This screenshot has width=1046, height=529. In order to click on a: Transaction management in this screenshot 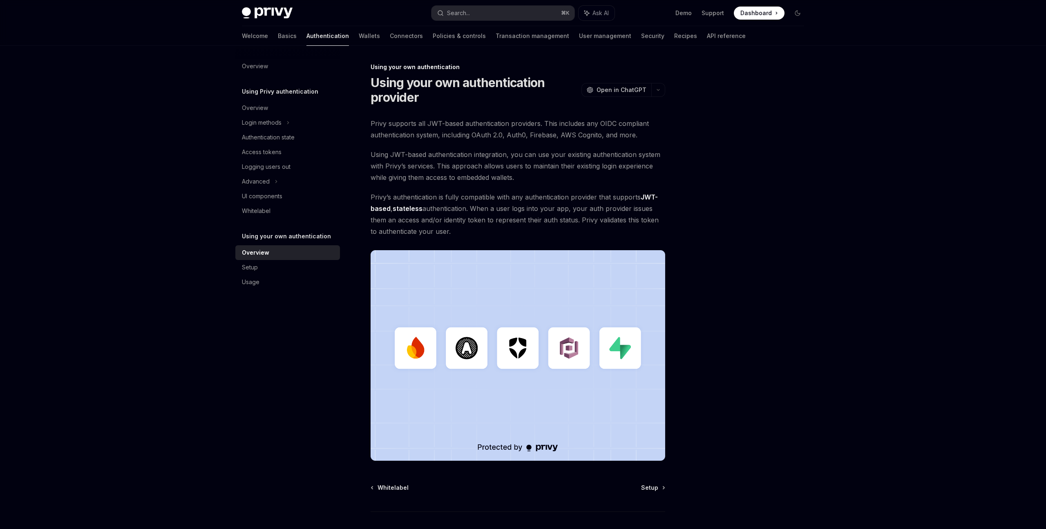, I will do `click(533, 36)`.